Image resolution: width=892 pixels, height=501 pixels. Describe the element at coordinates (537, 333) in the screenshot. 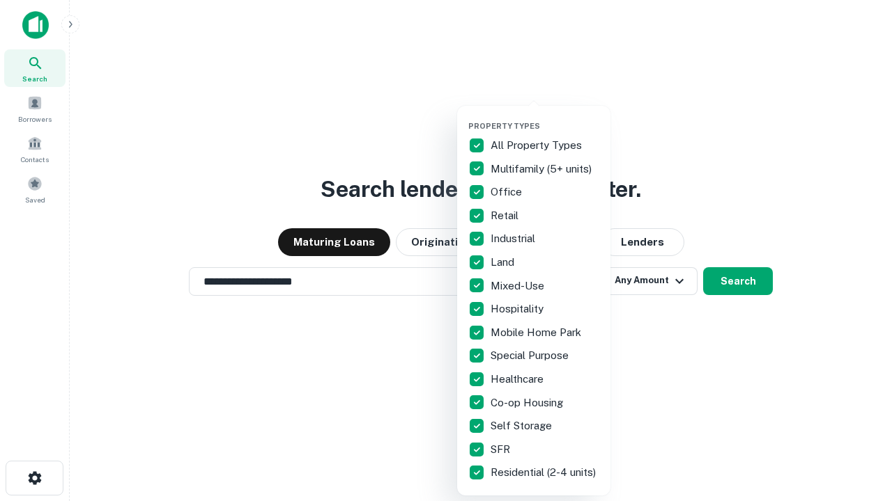

I see `p: Mobile Home Park` at that location.